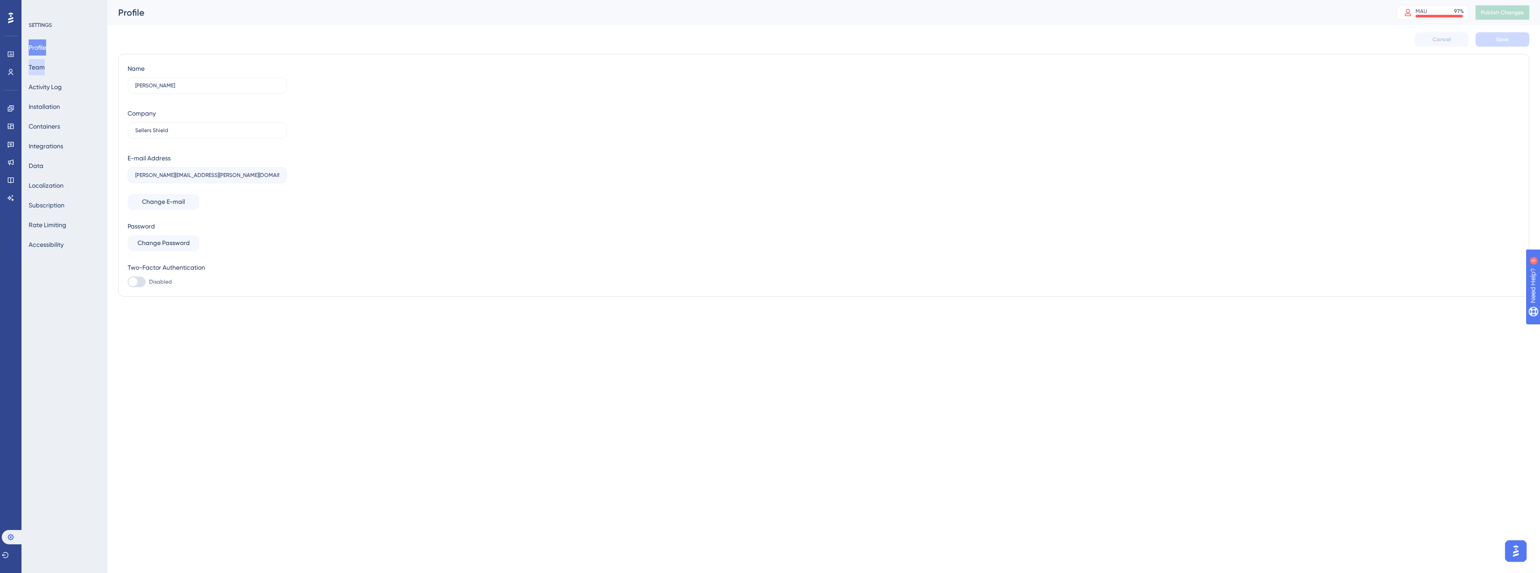 The height and width of the screenshot is (573, 1540). Describe the element at coordinates (65, 25) in the screenshot. I see `div: SETTINGS` at that location.